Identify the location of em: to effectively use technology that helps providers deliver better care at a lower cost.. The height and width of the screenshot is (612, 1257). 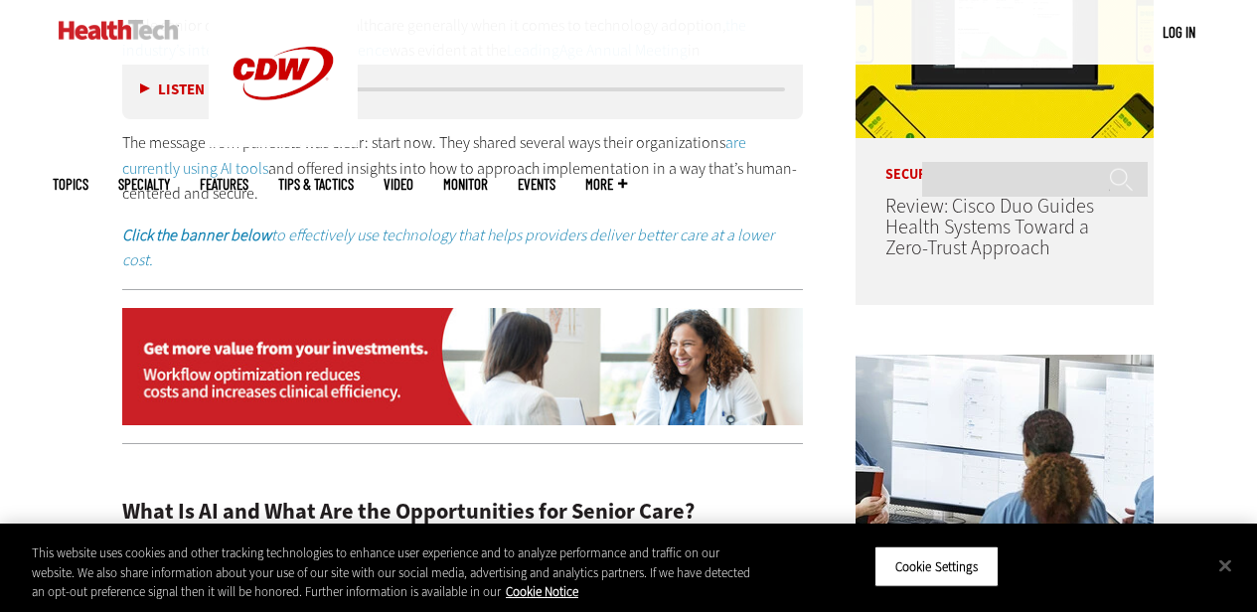
(448, 247).